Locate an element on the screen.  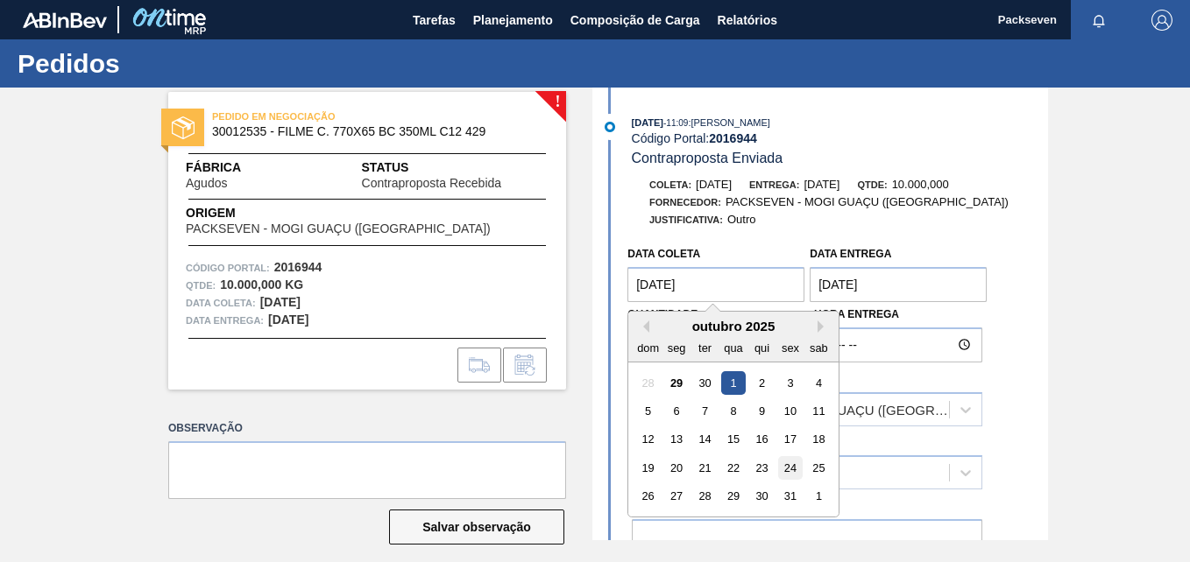
label: Data entrega is located at coordinates (850, 254).